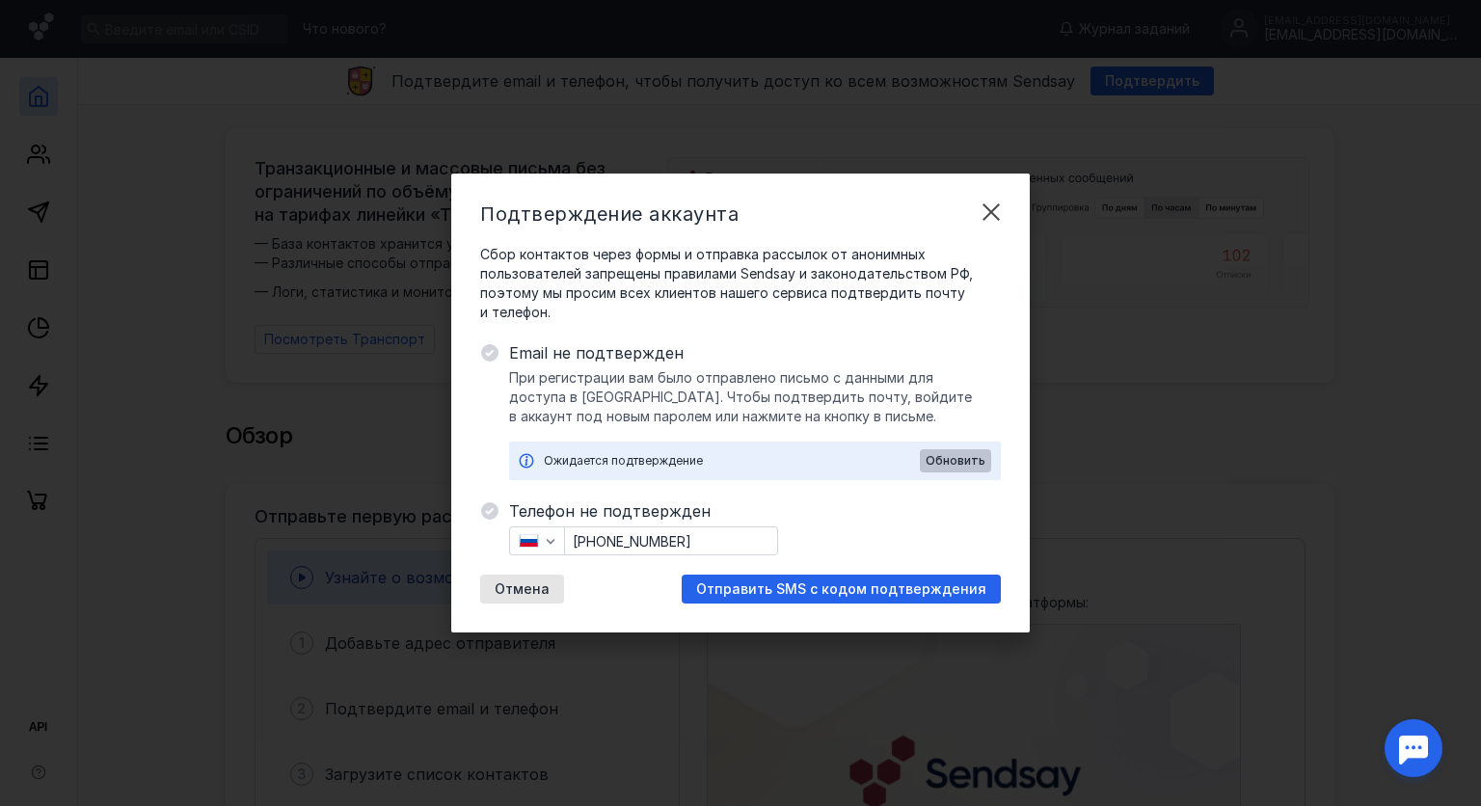  What do you see at coordinates (841, 589) in the screenshot?
I see `button: Отправить SMS с кодом подтверждения` at bounding box center [841, 589].